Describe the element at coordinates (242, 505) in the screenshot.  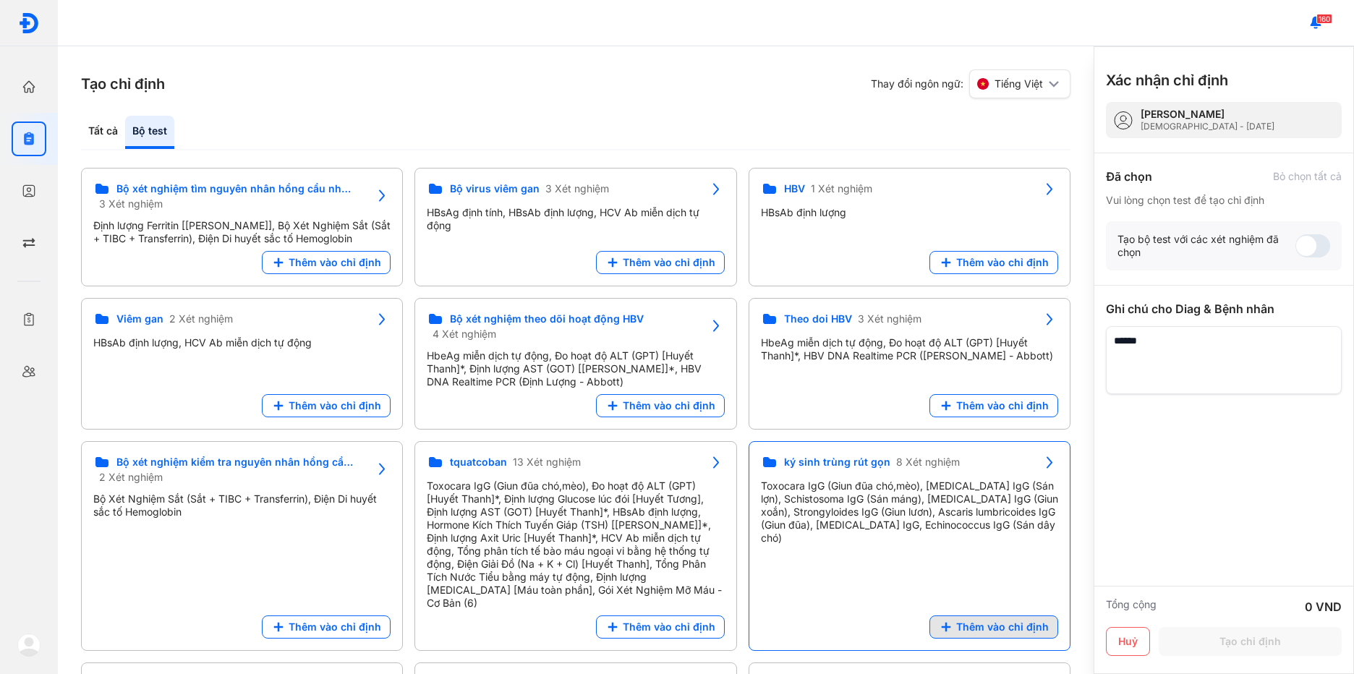
I see `div: Bộ Xét Nghiệm Sắt (Sắt + TIBC + Transferrin), Điện Di huyết sắc tố Hemoglobin` at that location.